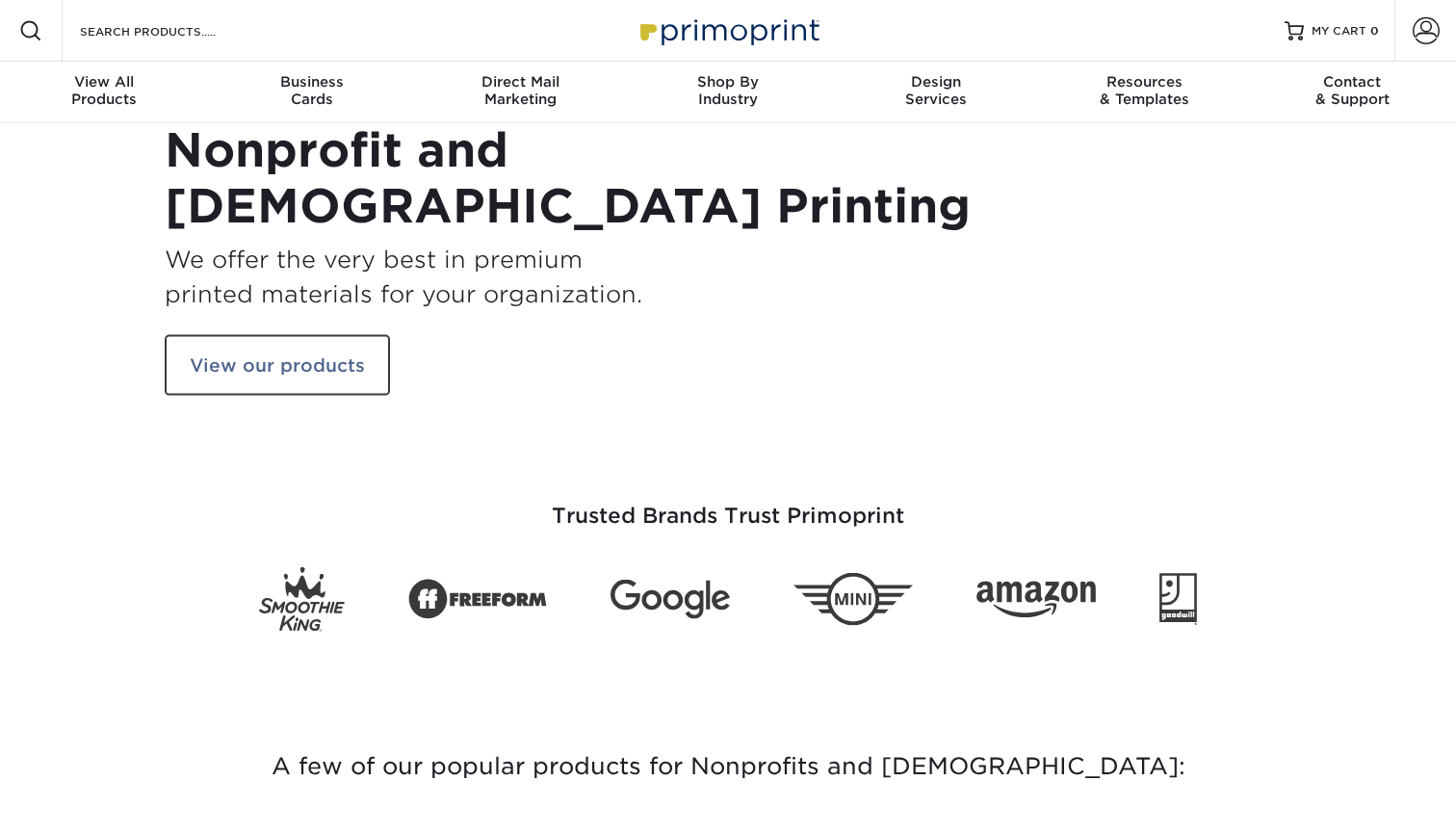 The width and height of the screenshot is (1456, 833). What do you see at coordinates (439, 277) in the screenshot?
I see `h3: We offer the very best in premium printed materials for your organization.` at bounding box center [439, 277].